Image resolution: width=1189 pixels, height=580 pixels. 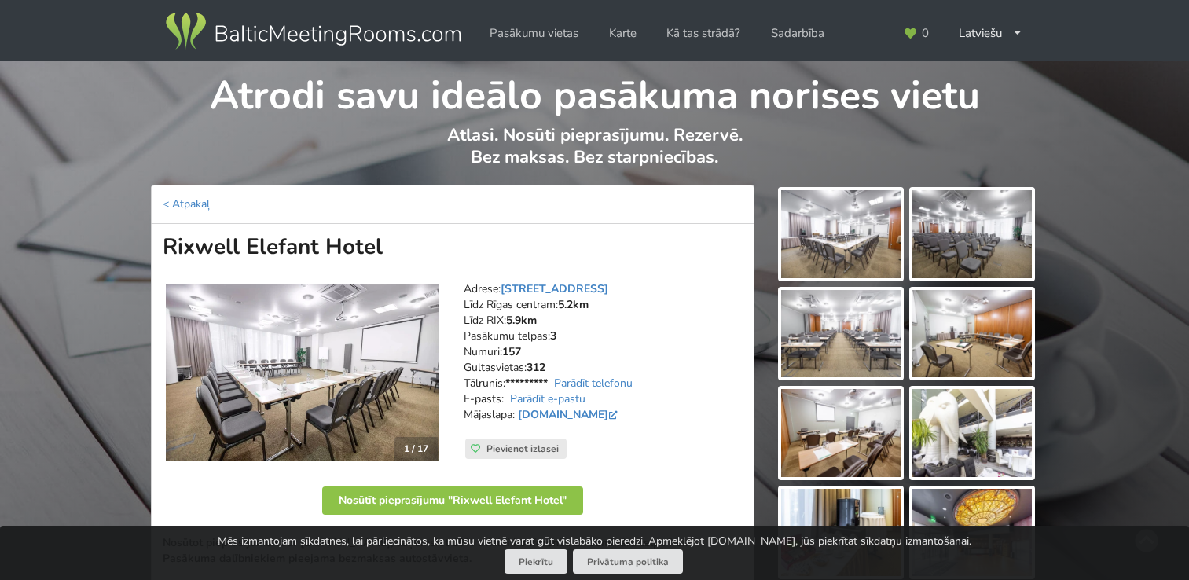 What do you see at coordinates (521, 320) in the screenshot?
I see `strong: 5.9km` at bounding box center [521, 320].